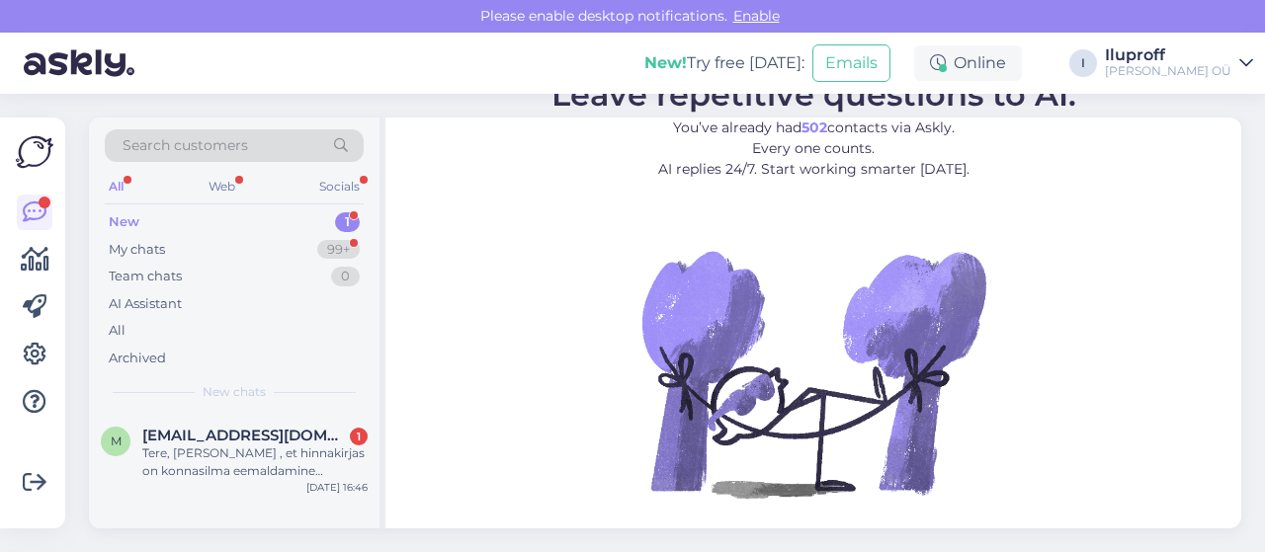  Describe the element at coordinates (851, 63) in the screenshot. I see `button: Emails` at that location.